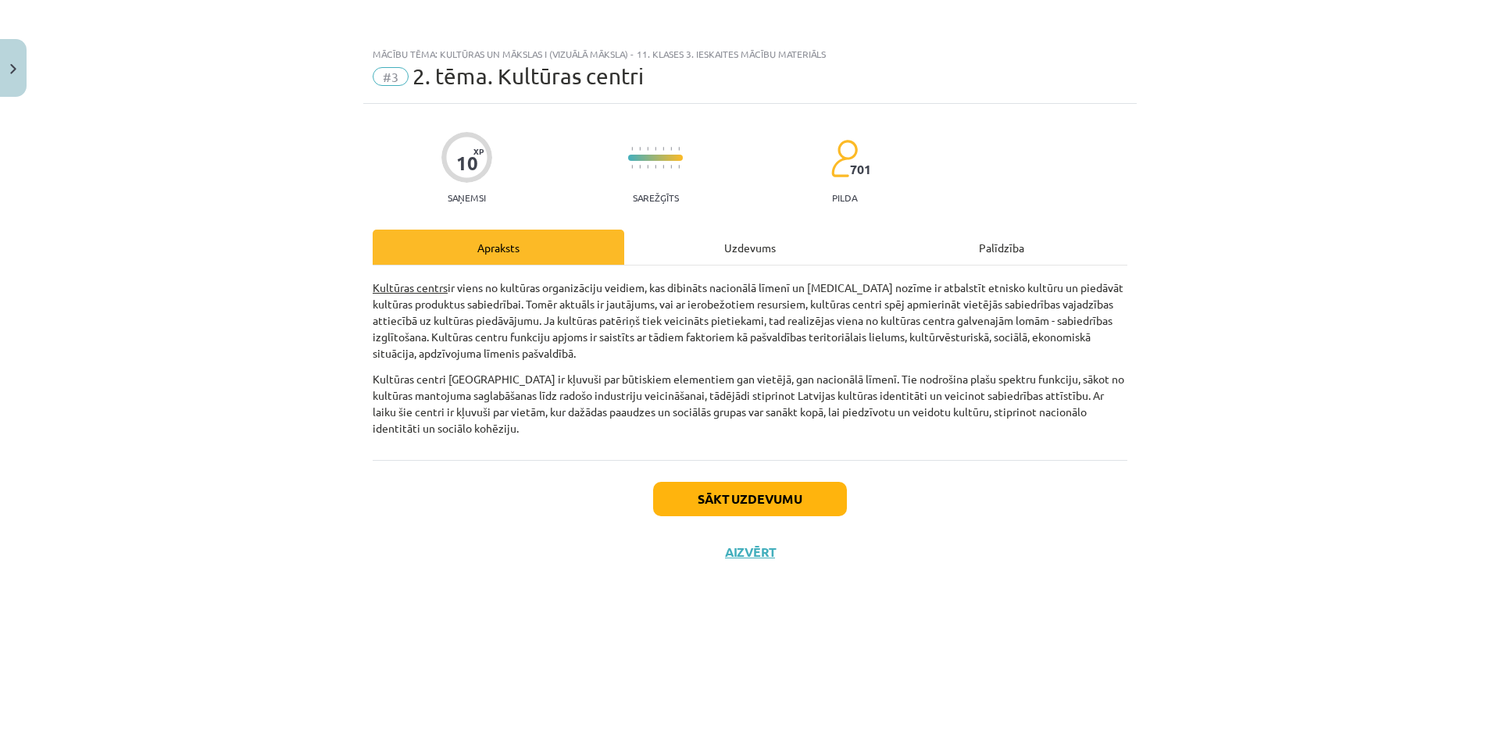  What do you see at coordinates (478, 151) in the screenshot?
I see `span: XP` at bounding box center [478, 151].